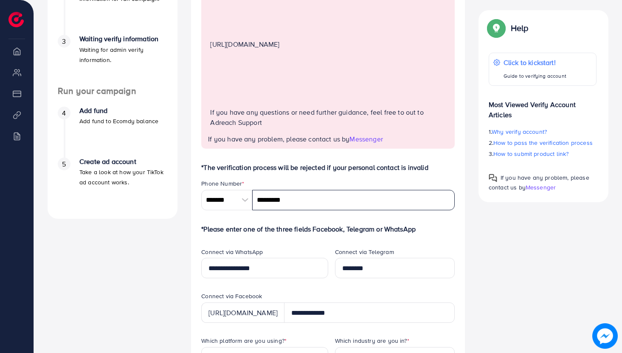 The width and height of the screenshot is (622, 353). What do you see at coordinates (543, 106) in the screenshot?
I see `p: Most Viewed Verify Account Articles` at bounding box center [543, 106].